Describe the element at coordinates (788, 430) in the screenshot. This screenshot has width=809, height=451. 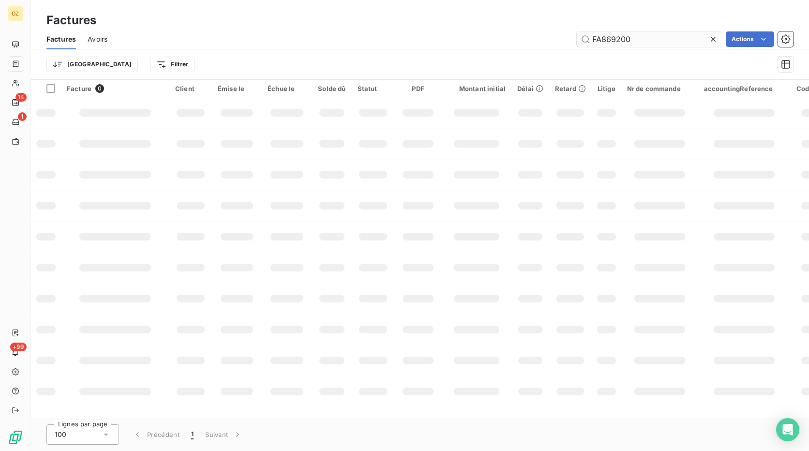
I see `div: Open Intercom Messenger` at that location.